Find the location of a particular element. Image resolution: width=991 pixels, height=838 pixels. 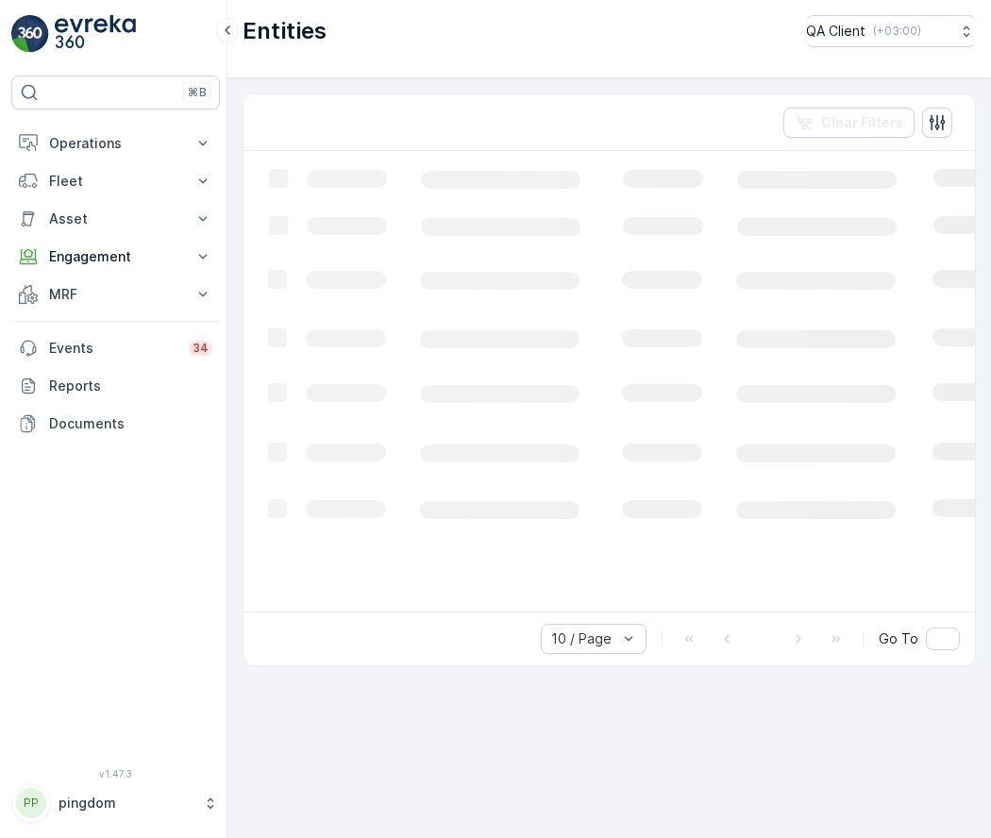

p: Entities is located at coordinates (284, 31).